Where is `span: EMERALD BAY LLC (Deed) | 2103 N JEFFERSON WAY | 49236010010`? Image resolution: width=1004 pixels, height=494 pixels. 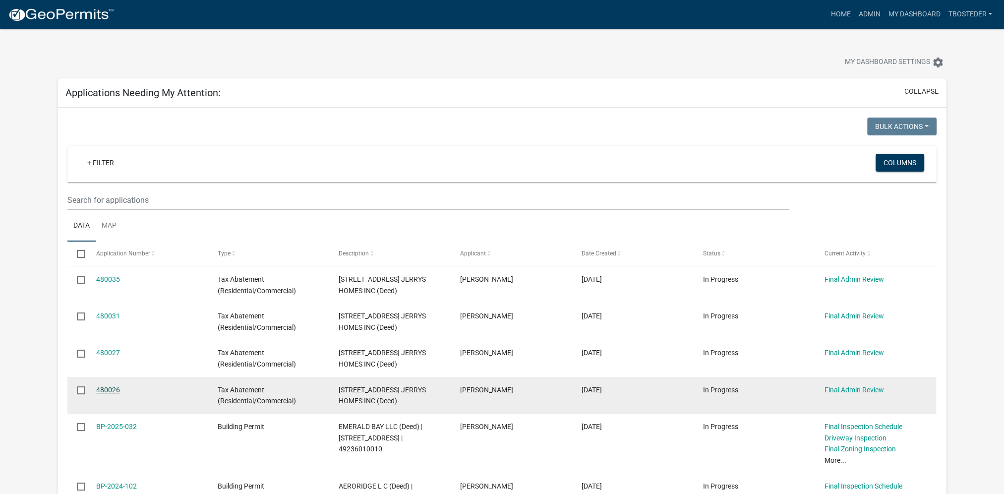
span: EMERALD BAY LLC (Deed) | 2103 N JEFFERSON WAY | 49236010010 is located at coordinates (380, 438).